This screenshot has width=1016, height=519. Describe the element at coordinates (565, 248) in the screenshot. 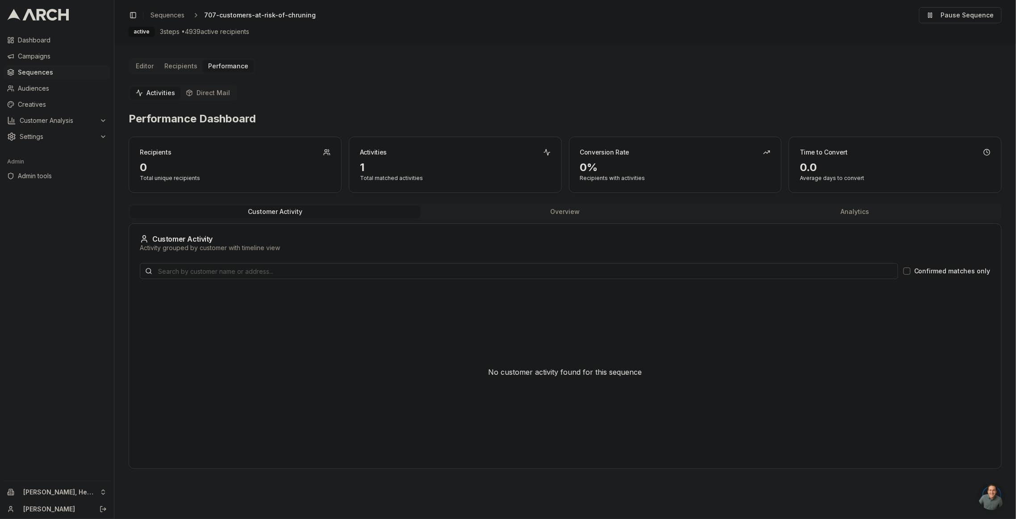

I see `div: Activity grouped by customer with timeline view` at that location.